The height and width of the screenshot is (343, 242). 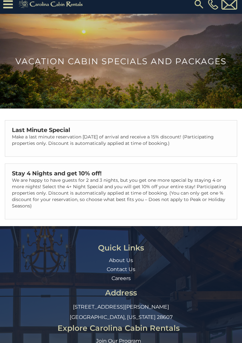 What do you see at coordinates (121, 248) in the screenshot?
I see `h3: Quick Links` at bounding box center [121, 248].